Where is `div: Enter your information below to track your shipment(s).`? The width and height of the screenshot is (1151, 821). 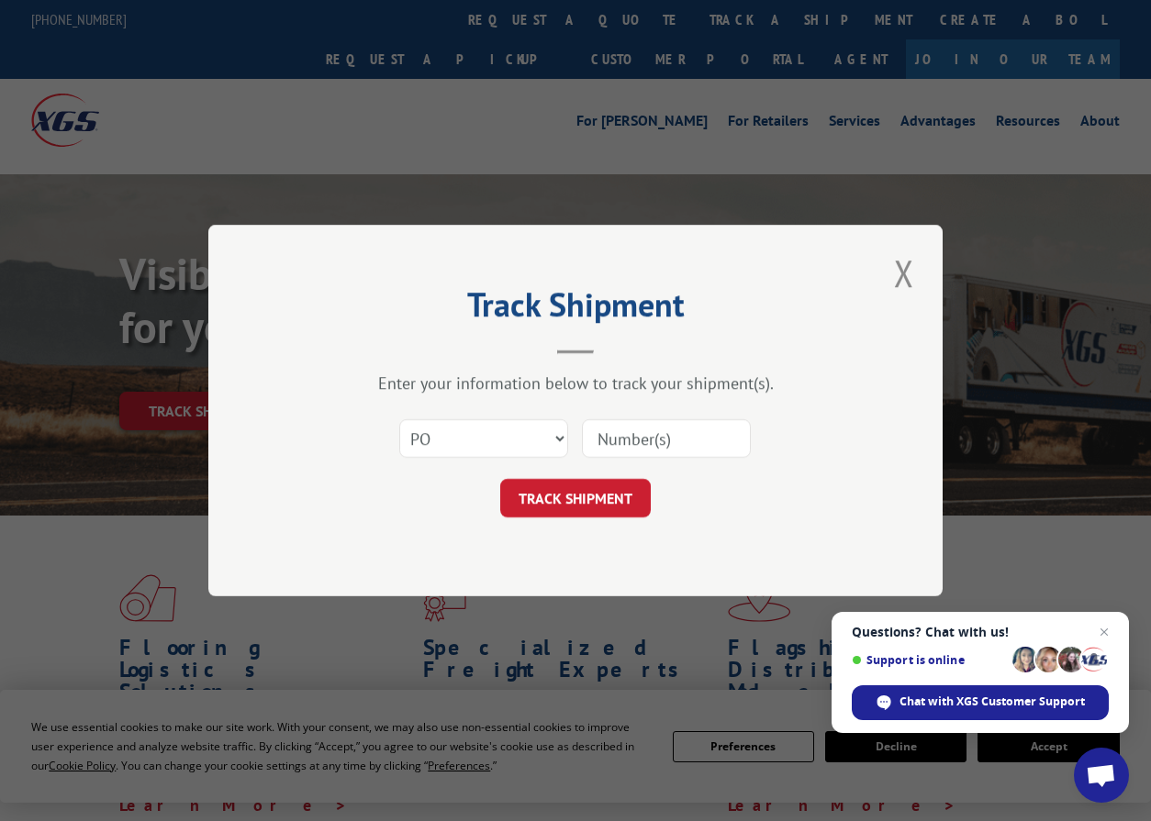 div: Enter your information below to track your shipment(s). is located at coordinates (575, 383).